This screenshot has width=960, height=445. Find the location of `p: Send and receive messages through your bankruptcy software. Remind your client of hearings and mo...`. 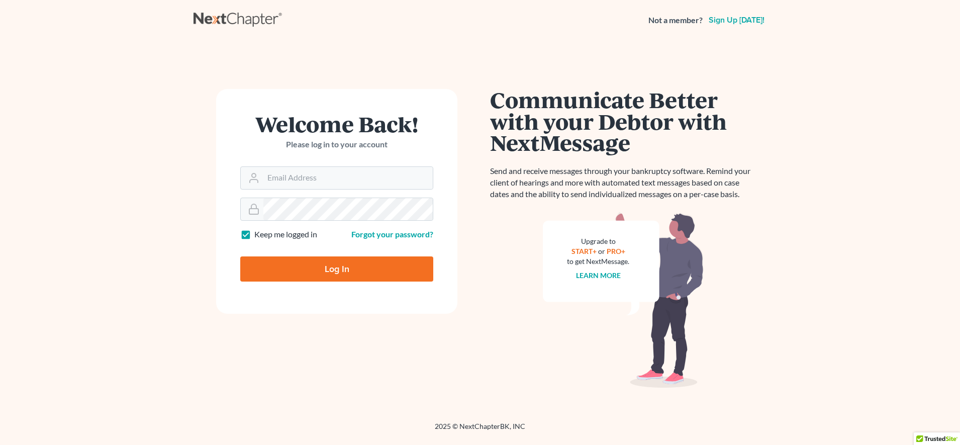

p: Send and receive messages through your bankruptcy software. Remind your client of hearings and mo... is located at coordinates (624, 183).